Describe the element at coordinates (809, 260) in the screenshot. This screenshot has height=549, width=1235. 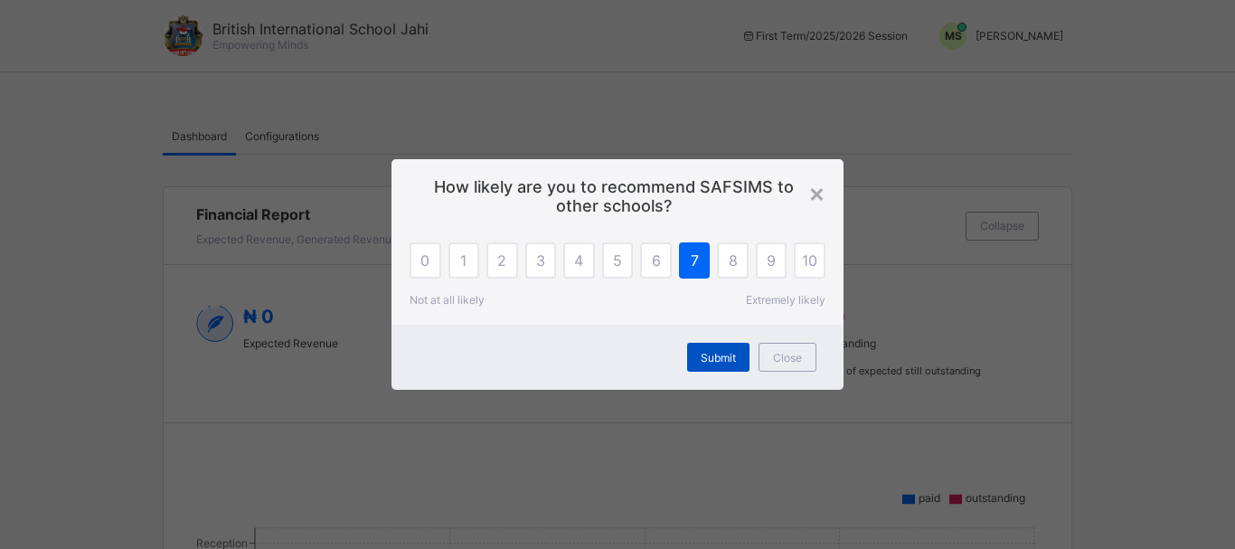
I see `span: 10` at that location.